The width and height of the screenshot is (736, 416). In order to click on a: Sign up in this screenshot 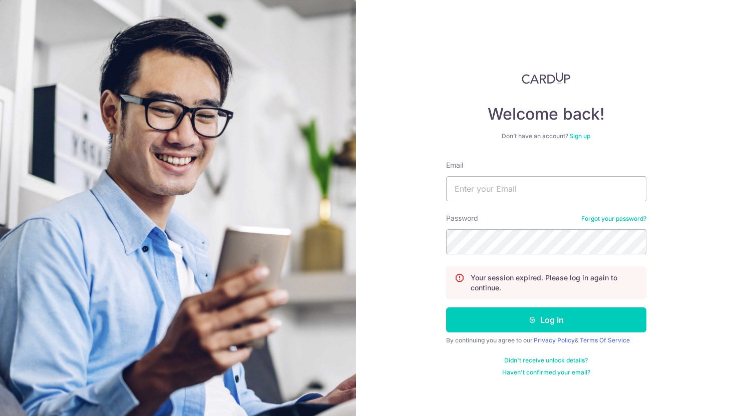, I will do `click(580, 136)`.